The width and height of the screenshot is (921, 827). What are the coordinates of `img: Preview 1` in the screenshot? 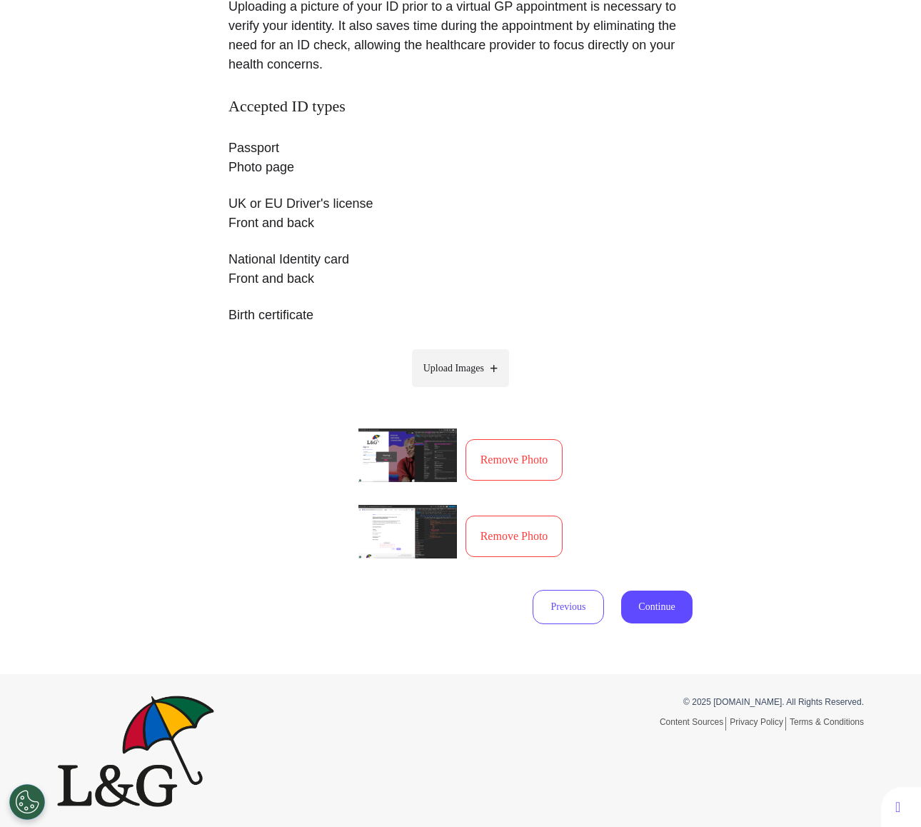 It's located at (408, 455).